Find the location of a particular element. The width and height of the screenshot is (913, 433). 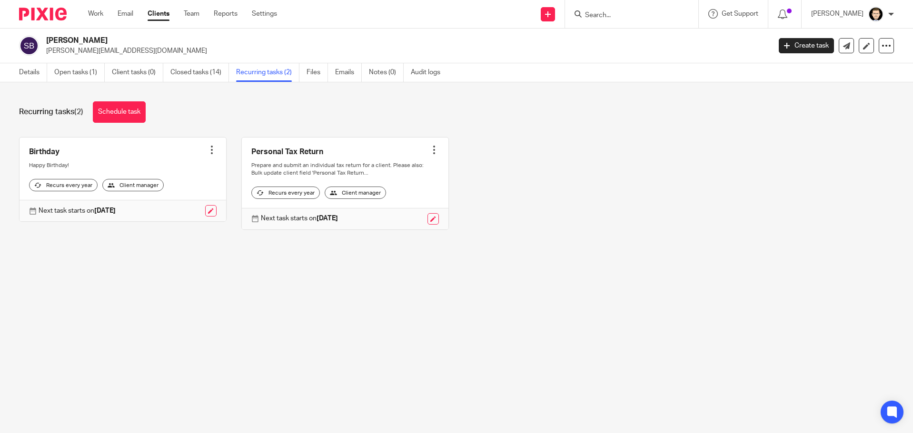

a: Open tasks (1) is located at coordinates (80, 72).